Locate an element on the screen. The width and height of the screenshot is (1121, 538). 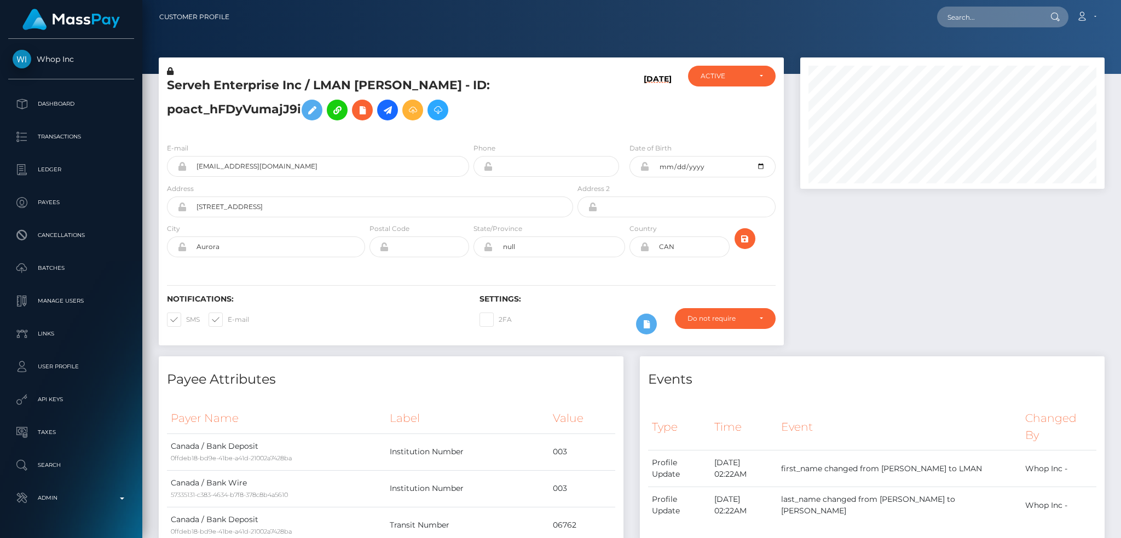
td: Canada / Bank Wire is located at coordinates (276, 488).